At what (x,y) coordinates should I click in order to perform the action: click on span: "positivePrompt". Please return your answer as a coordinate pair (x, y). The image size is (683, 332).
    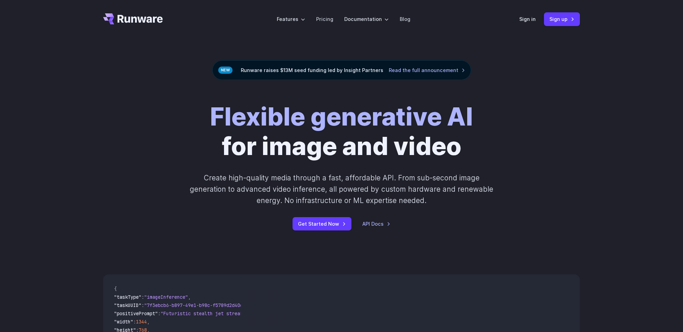
    Looking at the image, I should click on (136, 313).